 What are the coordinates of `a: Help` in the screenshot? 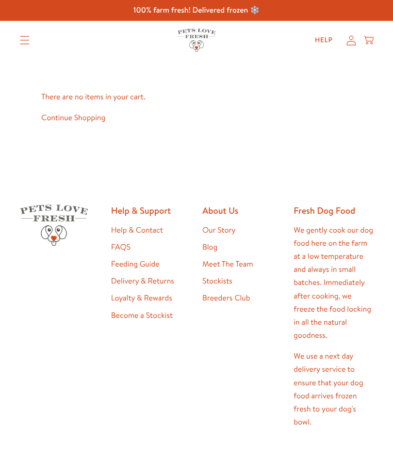 It's located at (323, 40).